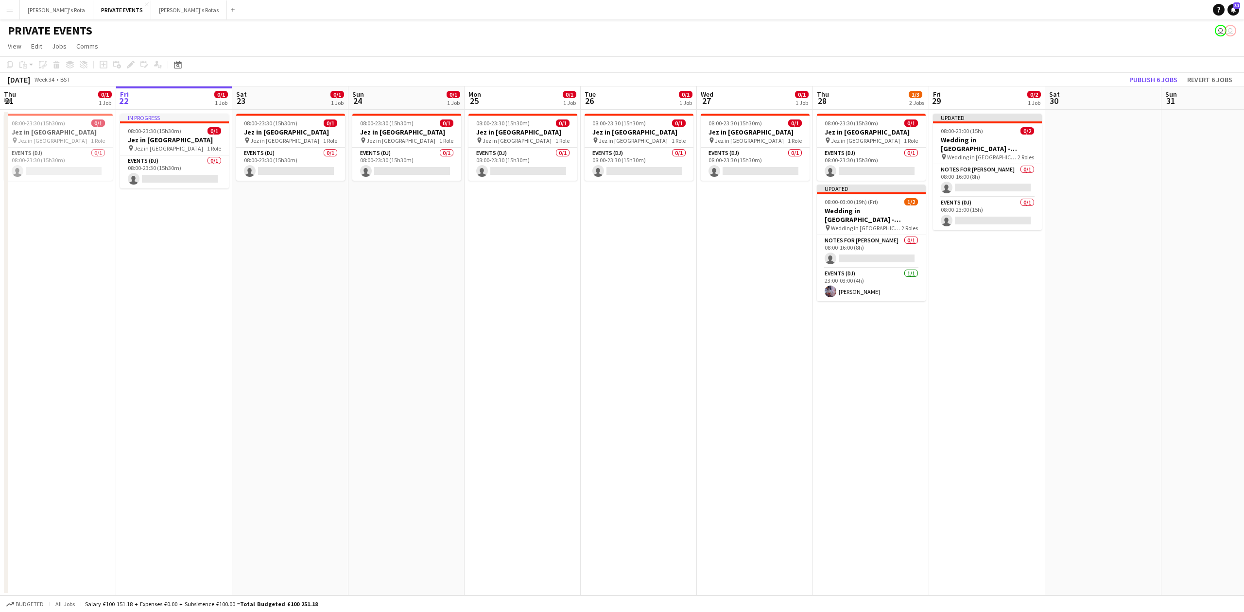 The width and height of the screenshot is (1244, 612). I want to click on span: 28, so click(822, 101).